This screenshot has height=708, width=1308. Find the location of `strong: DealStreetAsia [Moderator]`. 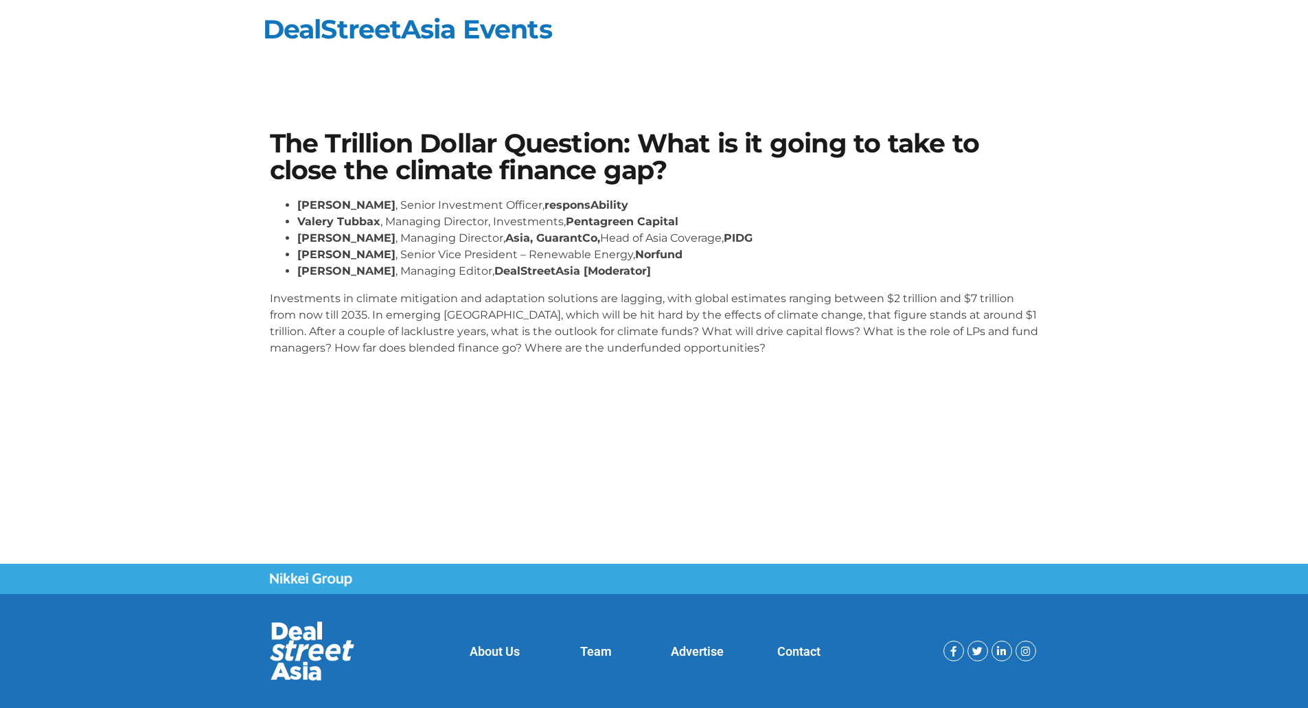

strong: DealStreetAsia [Moderator] is located at coordinates (572, 270).